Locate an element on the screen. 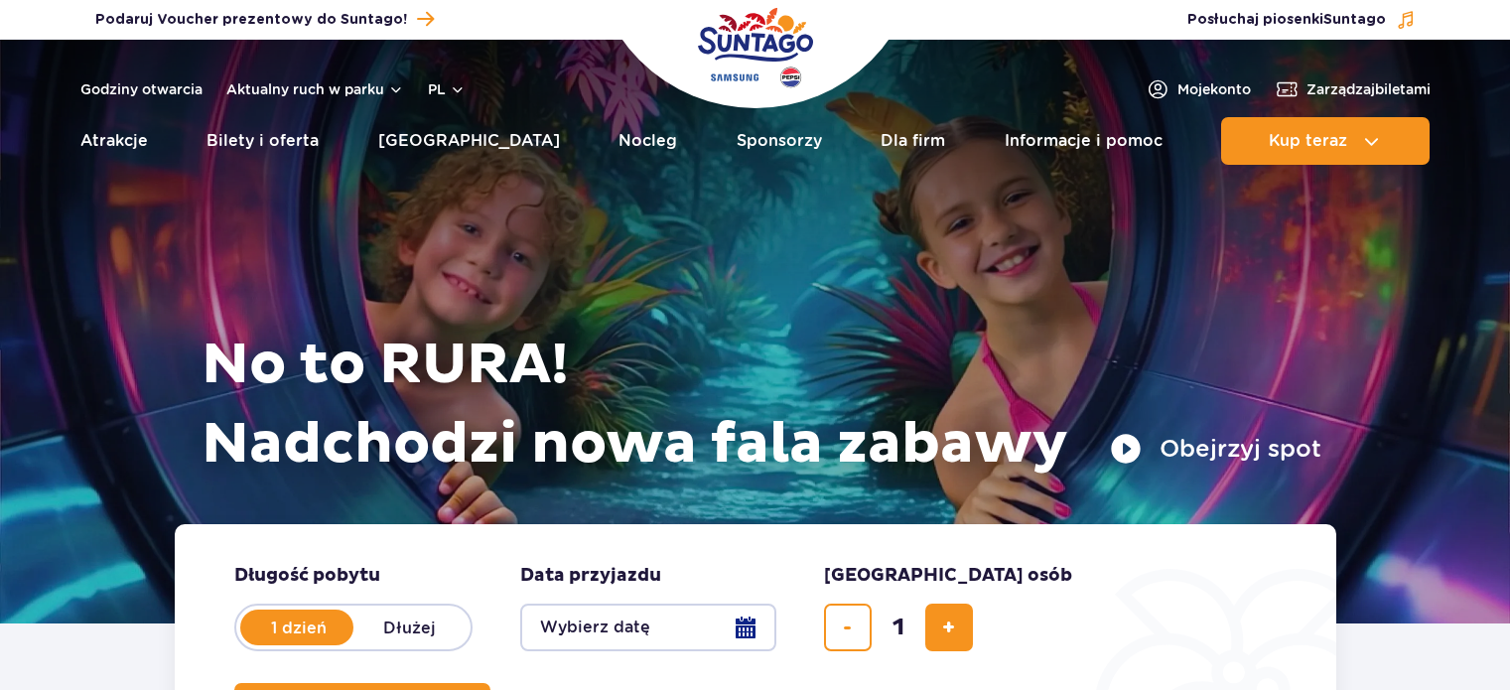 This screenshot has width=1510, height=690. a: Zarządzajbiletami is located at coordinates (1352, 89).